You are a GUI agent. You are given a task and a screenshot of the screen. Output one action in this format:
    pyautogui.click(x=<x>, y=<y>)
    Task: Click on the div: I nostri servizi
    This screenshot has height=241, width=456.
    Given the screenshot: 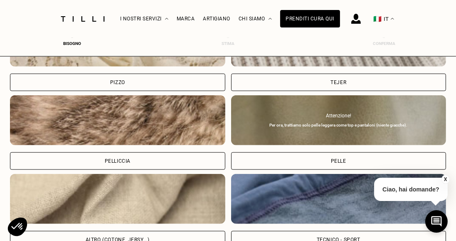 What is the action you would take?
    pyautogui.click(x=144, y=19)
    